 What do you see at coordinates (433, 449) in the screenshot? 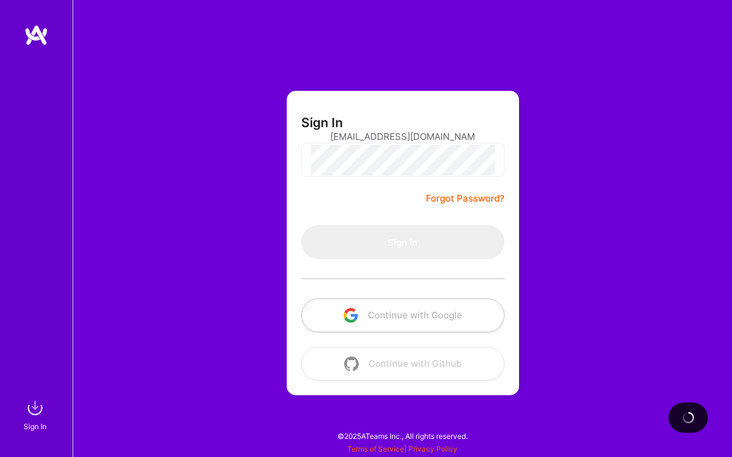
I see `a: Privacy Policy` at bounding box center [433, 449].